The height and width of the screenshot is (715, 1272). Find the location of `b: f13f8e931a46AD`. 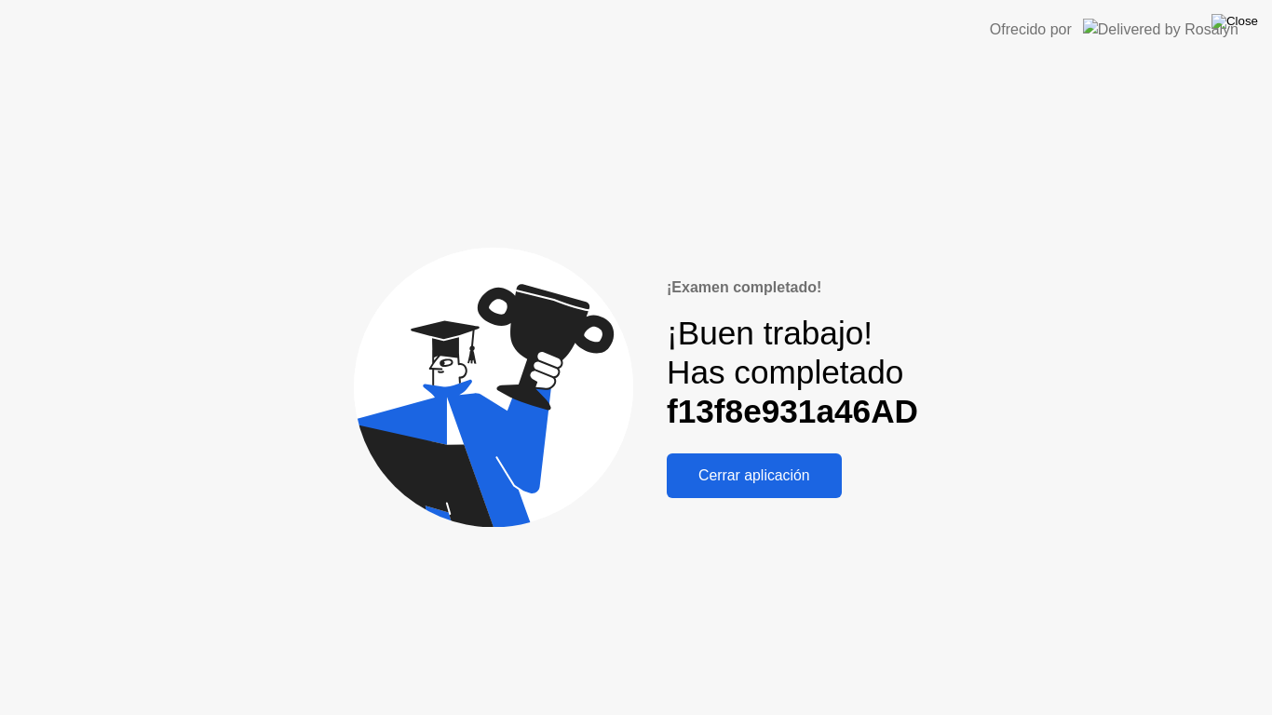

b: f13f8e931a46AD is located at coordinates (792, 411).